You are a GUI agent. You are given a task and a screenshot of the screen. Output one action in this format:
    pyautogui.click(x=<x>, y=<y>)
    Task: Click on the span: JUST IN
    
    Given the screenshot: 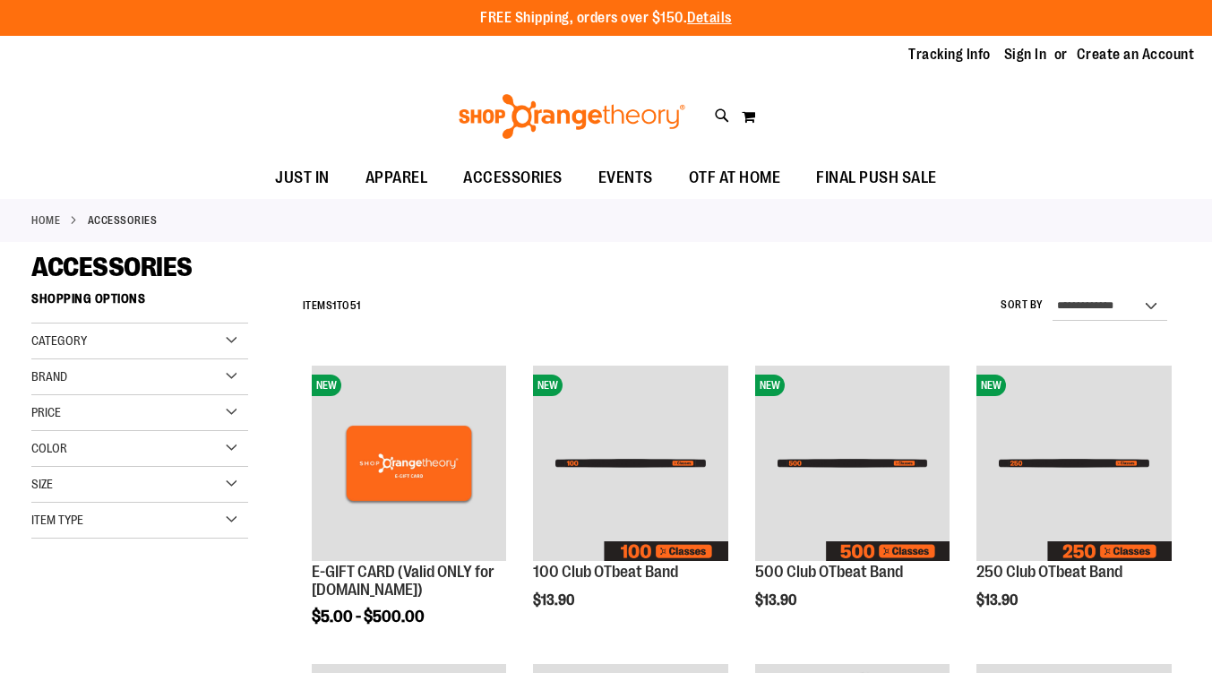 What is the action you would take?
    pyautogui.click(x=302, y=177)
    